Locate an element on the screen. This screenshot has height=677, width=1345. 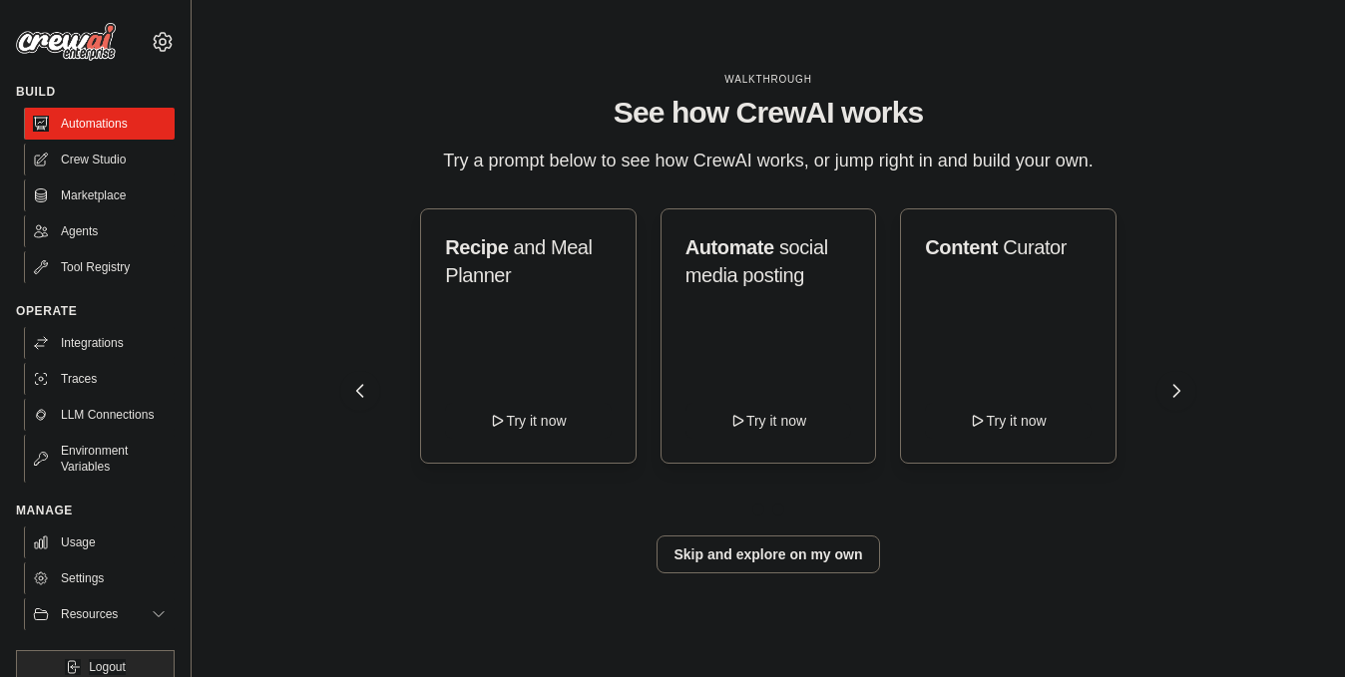
span: Content is located at coordinates (961, 247).